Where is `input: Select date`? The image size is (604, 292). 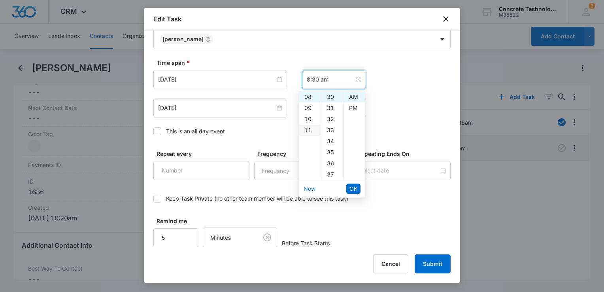
input: Select date is located at coordinates (399, 170).